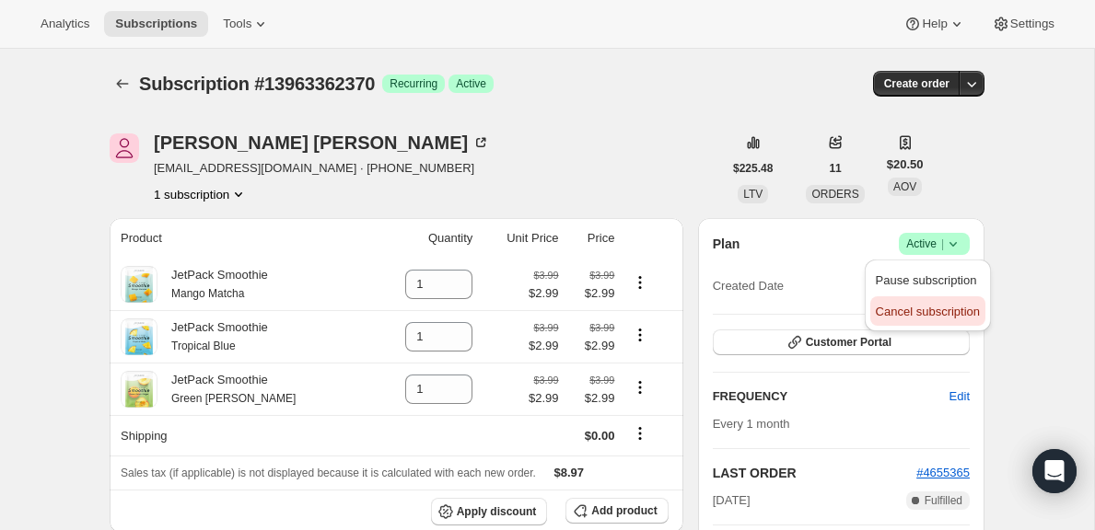  What do you see at coordinates (943, 472) in the screenshot?
I see `span: #4655365` at bounding box center [943, 472].